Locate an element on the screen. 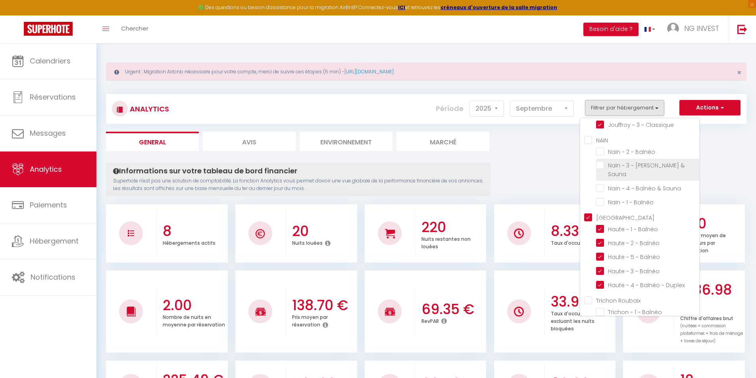  label: Période is located at coordinates (450, 109).